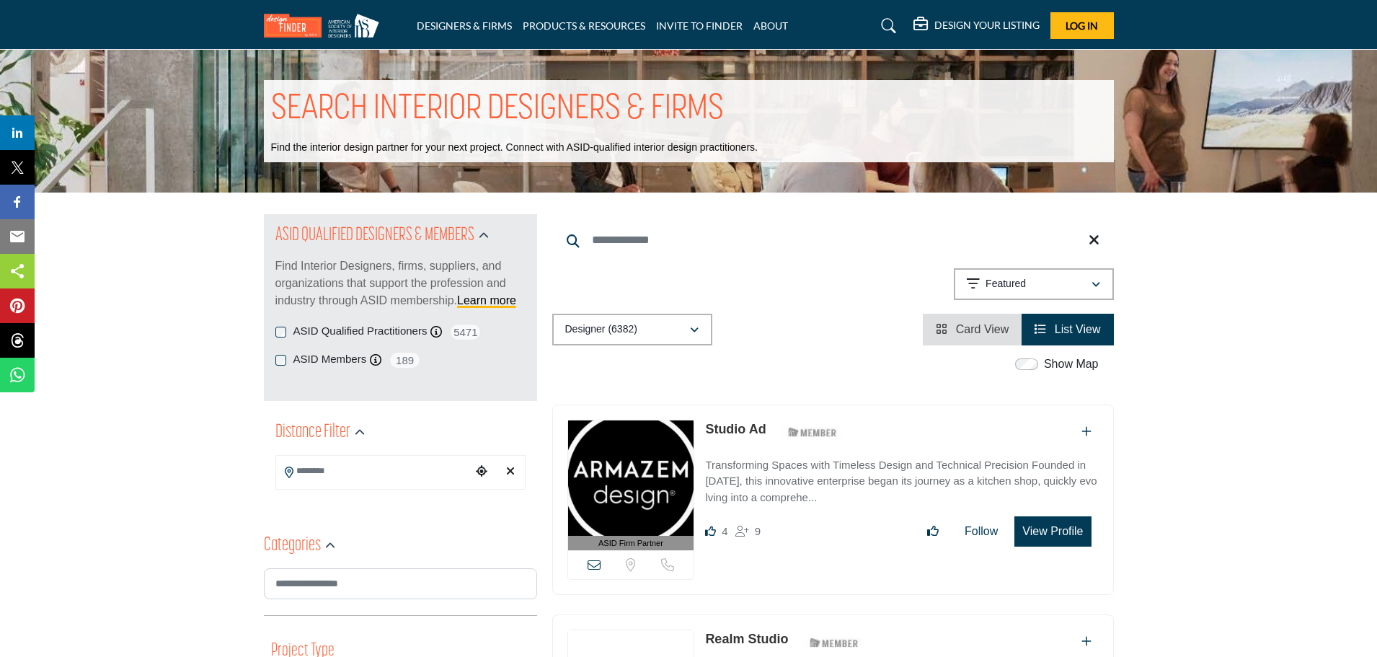 The width and height of the screenshot is (1377, 657). Describe the element at coordinates (511, 472) in the screenshot. I see `div: Clear search location` at that location.